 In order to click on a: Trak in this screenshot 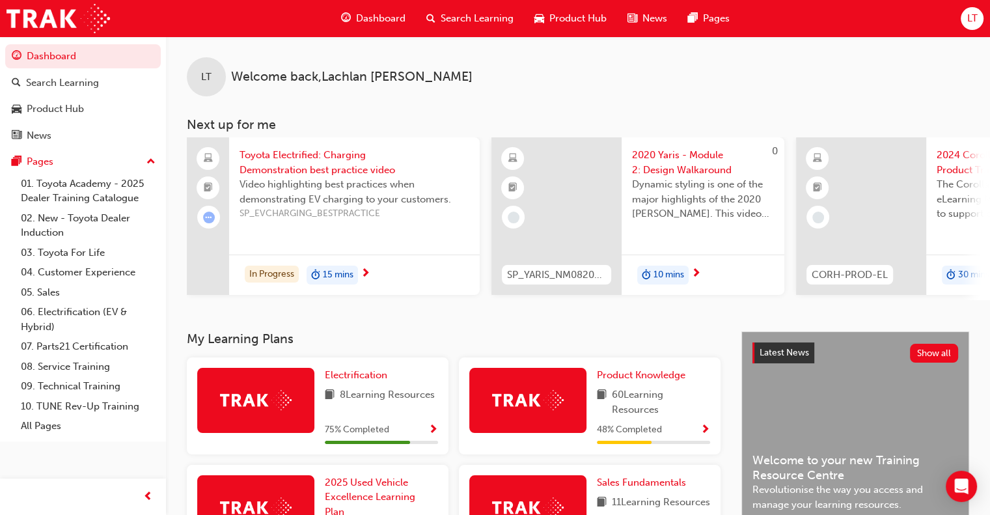, I will do `click(58, 18)`.